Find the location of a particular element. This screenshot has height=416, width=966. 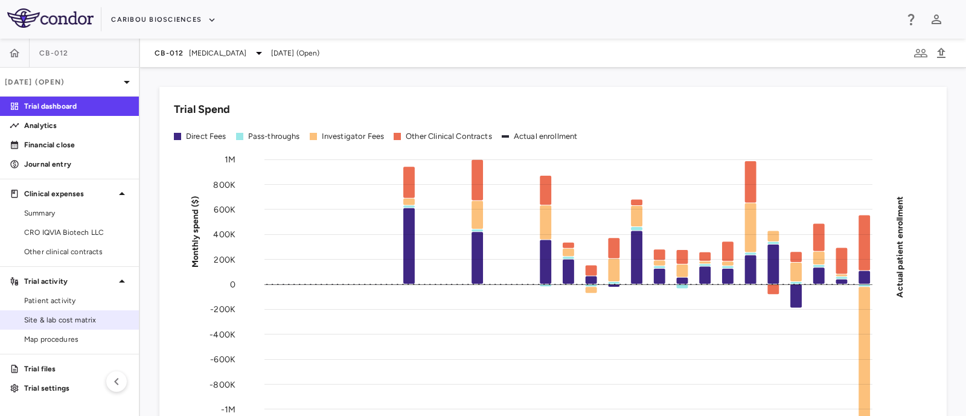

button: Caribou Biosciences is located at coordinates (164, 20).